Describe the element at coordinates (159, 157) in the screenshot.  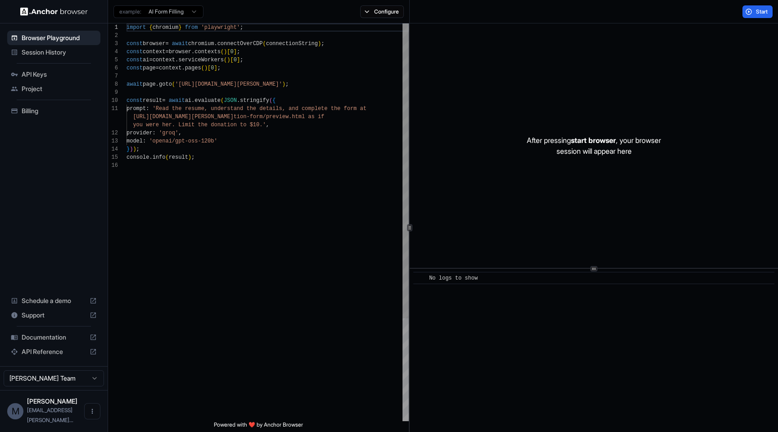
I see `span: info` at that location.